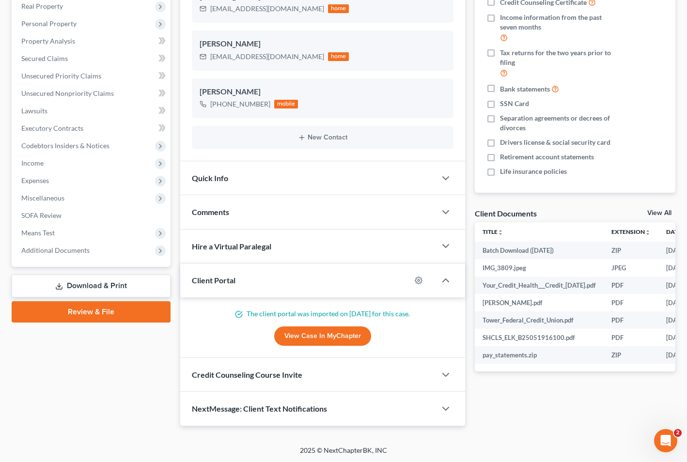 The height and width of the screenshot is (462, 687). What do you see at coordinates (559, 22) in the screenshot?
I see `span: Income information from the past seven months` at bounding box center [559, 22].